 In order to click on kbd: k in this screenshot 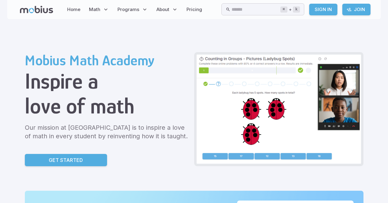, I will do `click(296, 10)`.